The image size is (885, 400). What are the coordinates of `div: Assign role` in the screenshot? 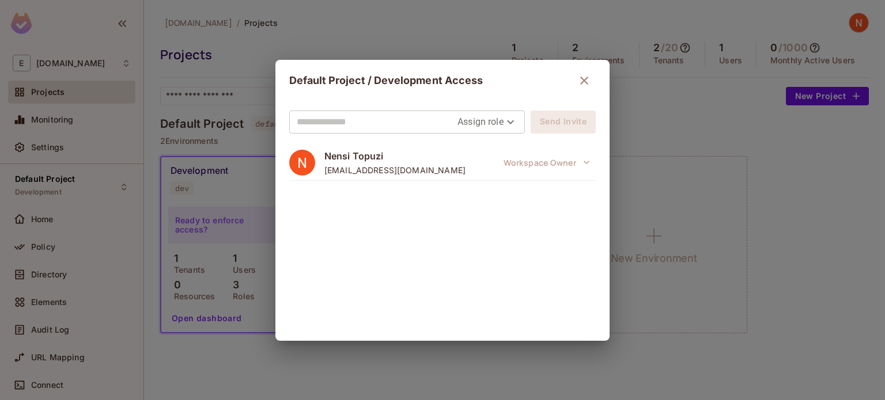 It's located at (487, 122).